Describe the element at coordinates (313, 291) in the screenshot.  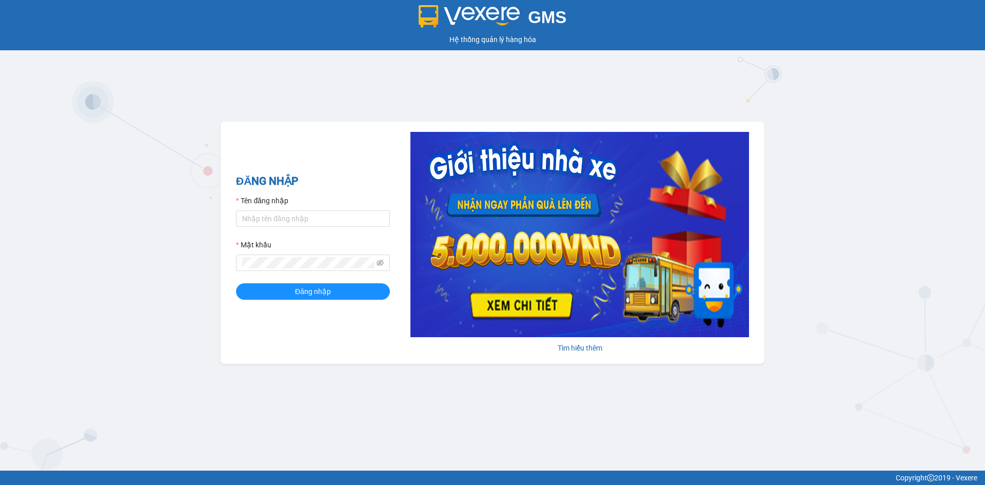
I see `button: Đăng nhập` at that location.